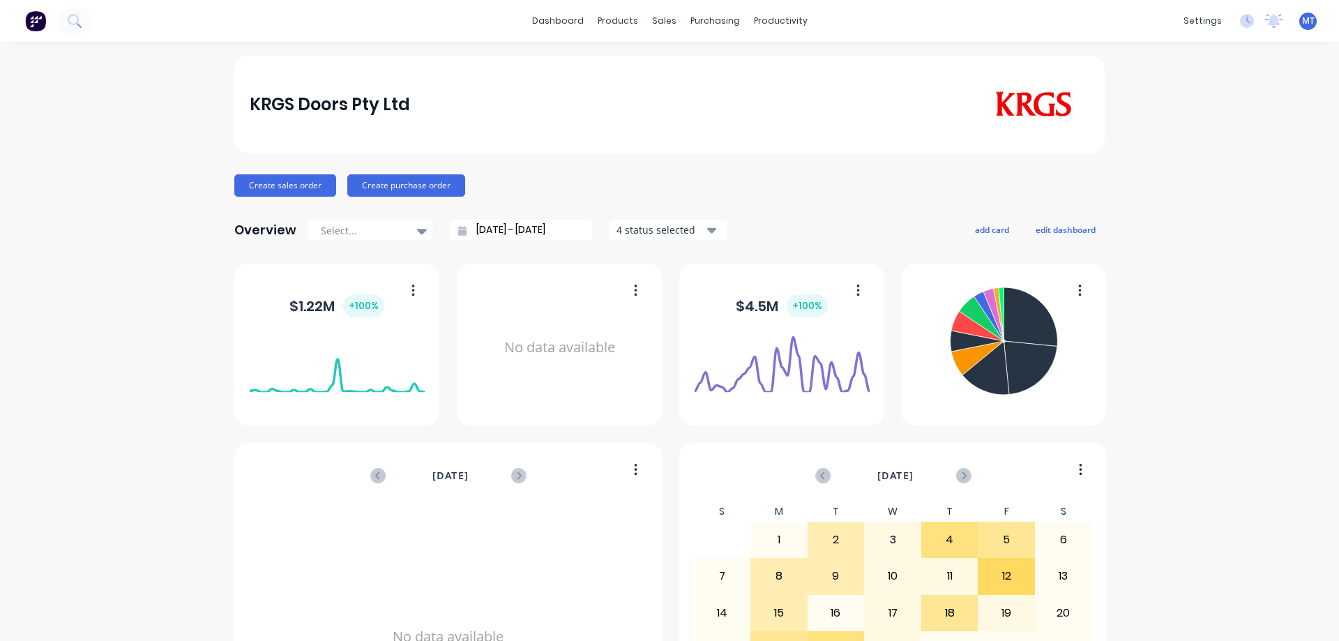  Describe the element at coordinates (779, 613) in the screenshot. I see `div: 15` at that location.